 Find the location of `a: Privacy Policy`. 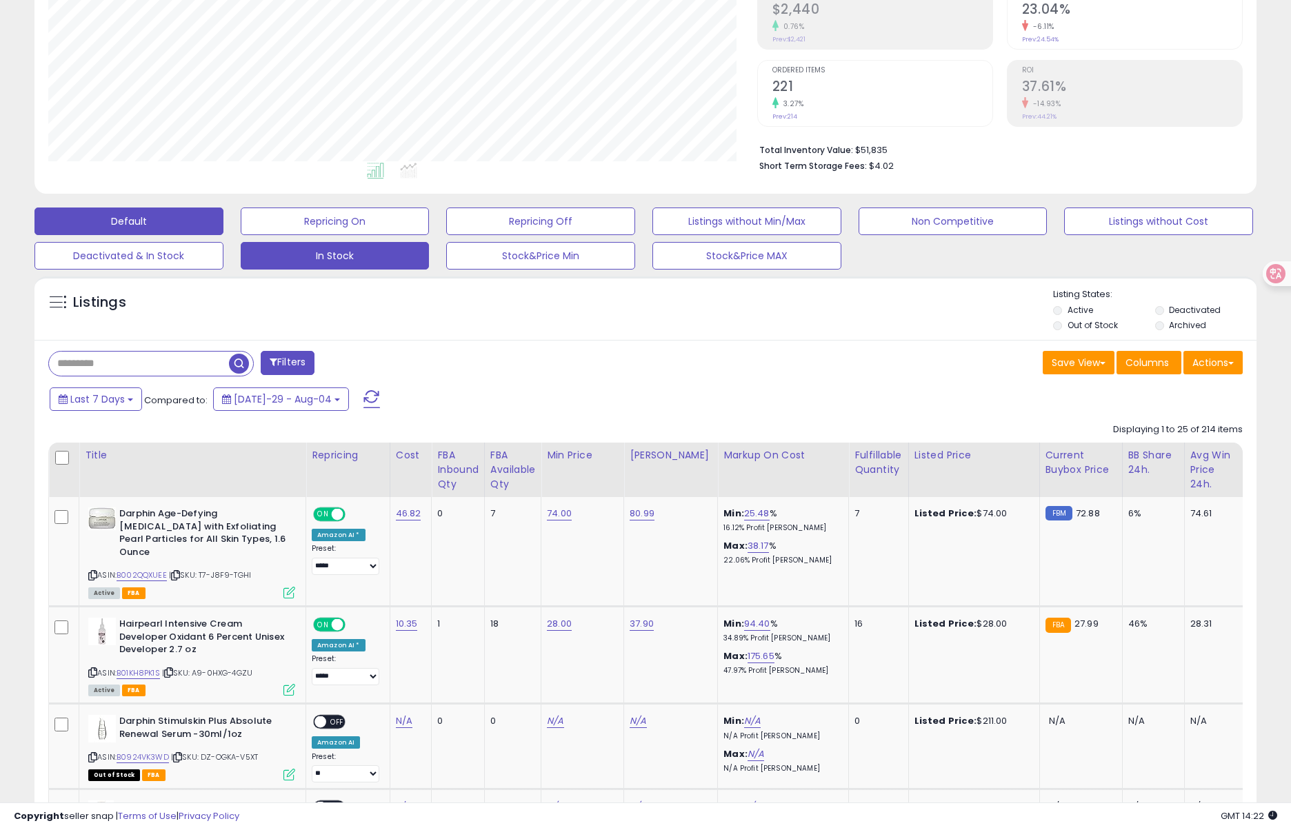

a: Privacy Policy is located at coordinates (209, 816).